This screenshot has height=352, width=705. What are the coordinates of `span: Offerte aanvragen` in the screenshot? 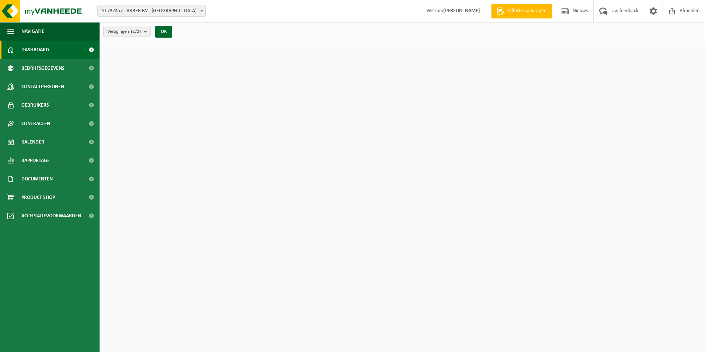 It's located at (527, 11).